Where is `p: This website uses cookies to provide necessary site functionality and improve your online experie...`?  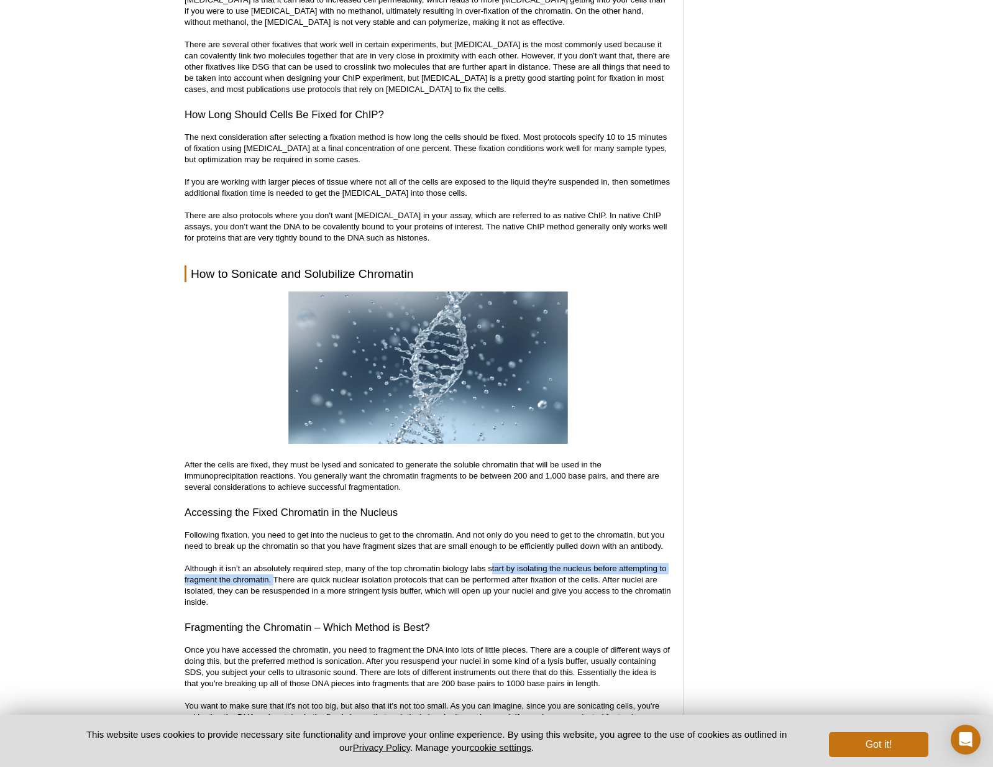
p: This website uses cookies to provide necessary site functionality and improve your online experie... is located at coordinates (436, 741).